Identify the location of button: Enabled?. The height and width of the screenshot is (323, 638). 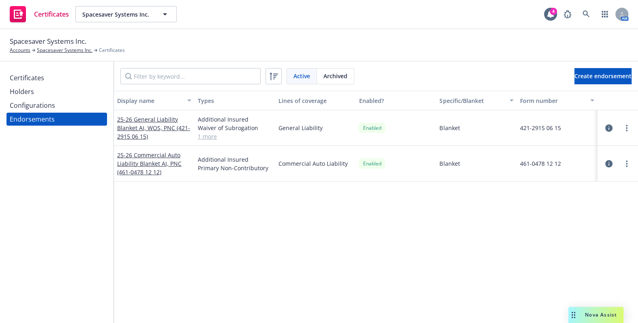
(396, 101).